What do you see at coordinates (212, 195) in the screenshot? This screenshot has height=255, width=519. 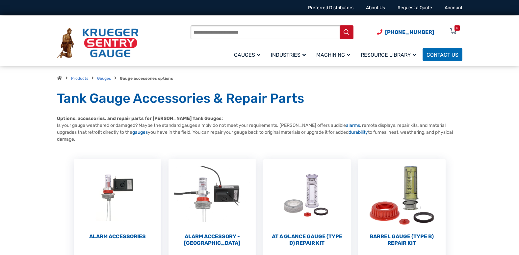 I see `img: Alarm Accessory - DC` at bounding box center [212, 195].